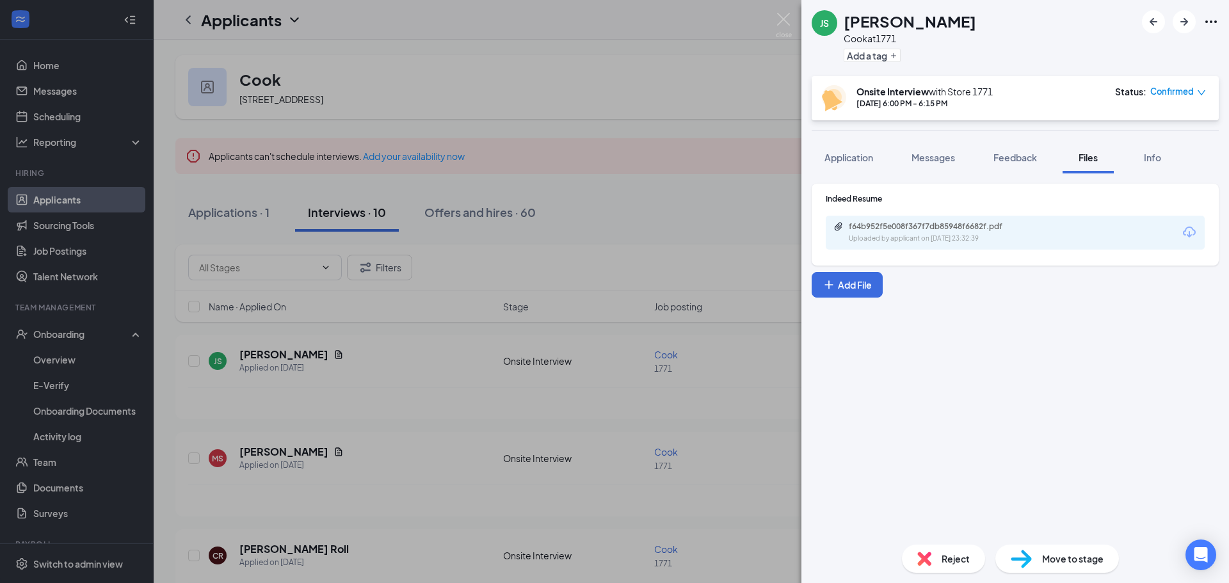 The image size is (1229, 583). I want to click on div: Indeed Resume, so click(1015, 198).